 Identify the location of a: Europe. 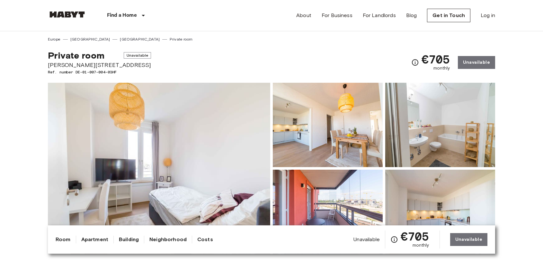
(54, 39).